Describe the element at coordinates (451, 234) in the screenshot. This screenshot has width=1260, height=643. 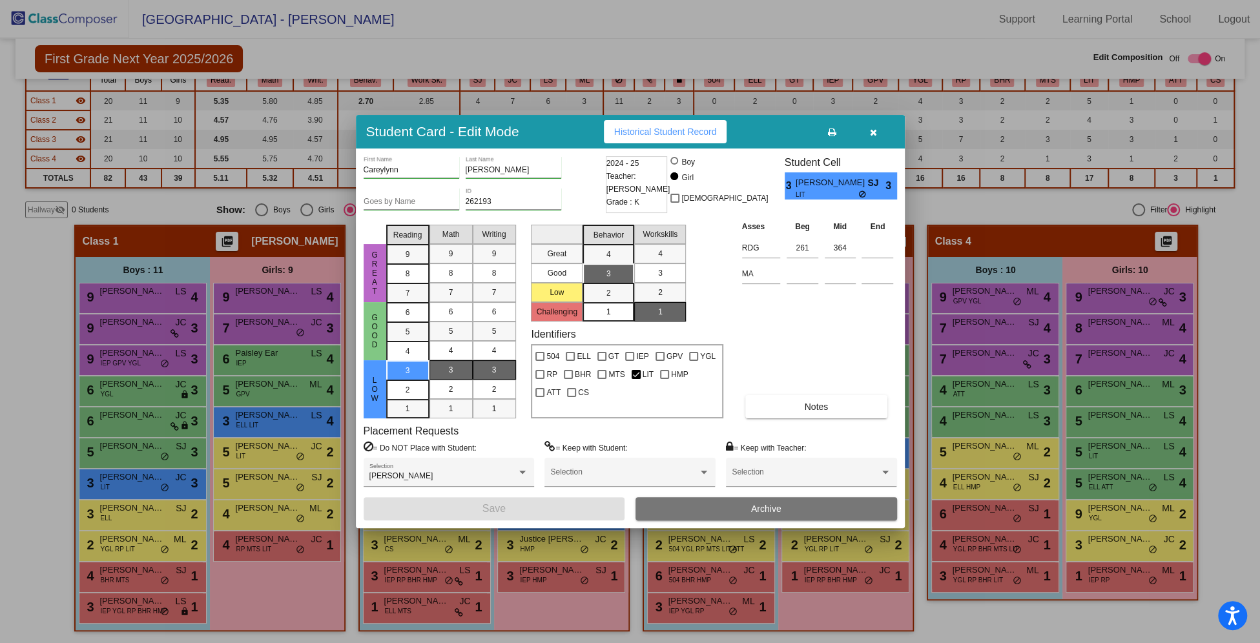
I see `span: Math` at that location.